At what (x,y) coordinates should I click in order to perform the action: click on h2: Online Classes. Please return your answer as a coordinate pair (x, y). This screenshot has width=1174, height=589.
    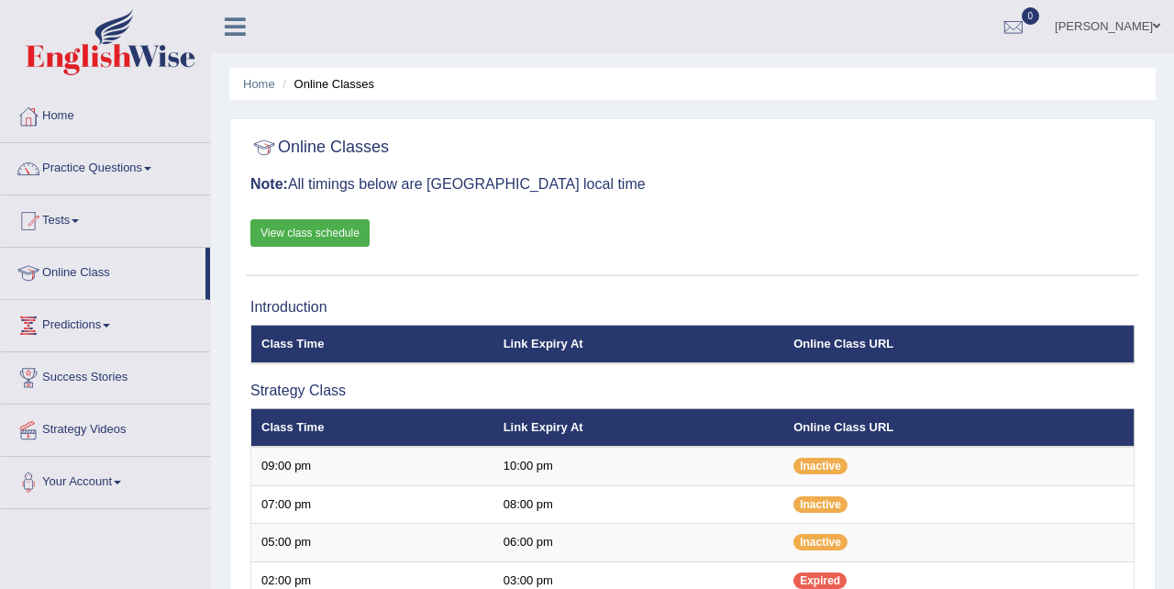
    Looking at the image, I should click on (319, 148).